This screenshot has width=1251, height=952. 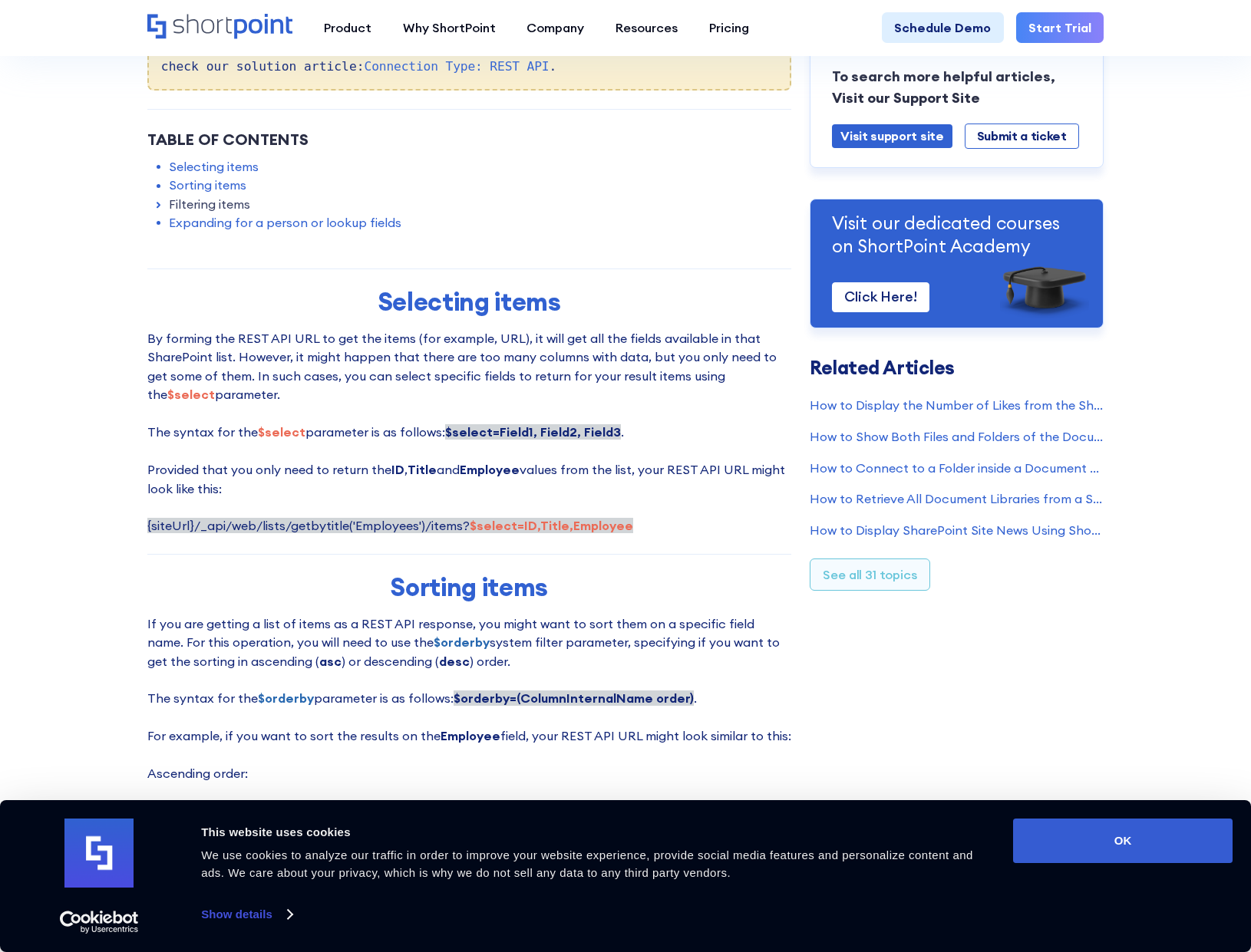 What do you see at coordinates (469, 140) in the screenshot?
I see `div: Table of Contents` at bounding box center [469, 140].